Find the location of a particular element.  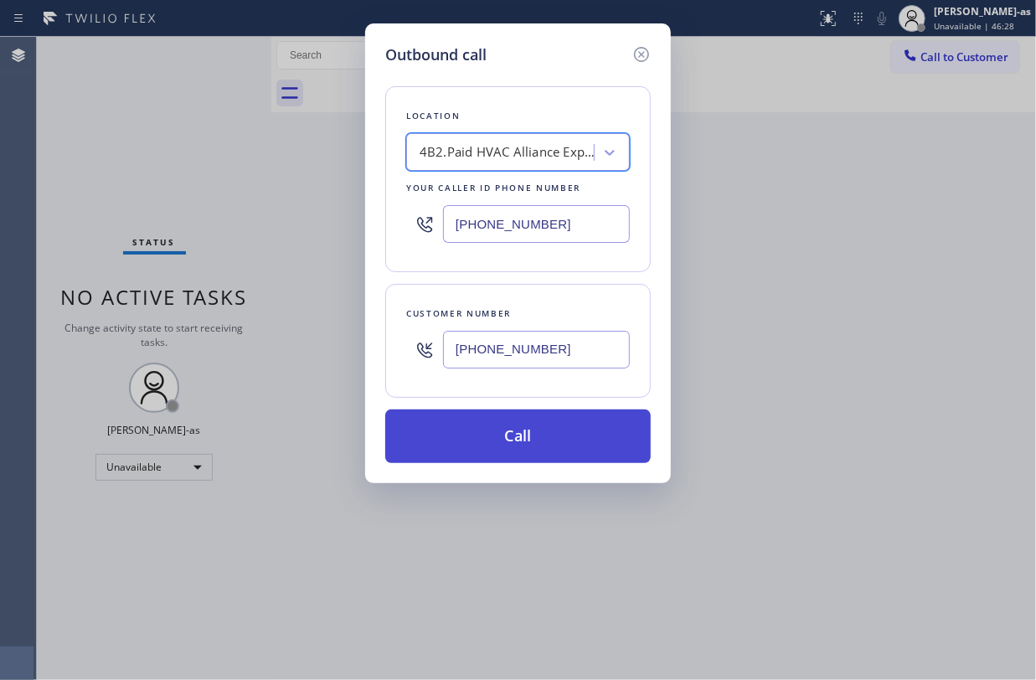

button: Call is located at coordinates (518, 436).